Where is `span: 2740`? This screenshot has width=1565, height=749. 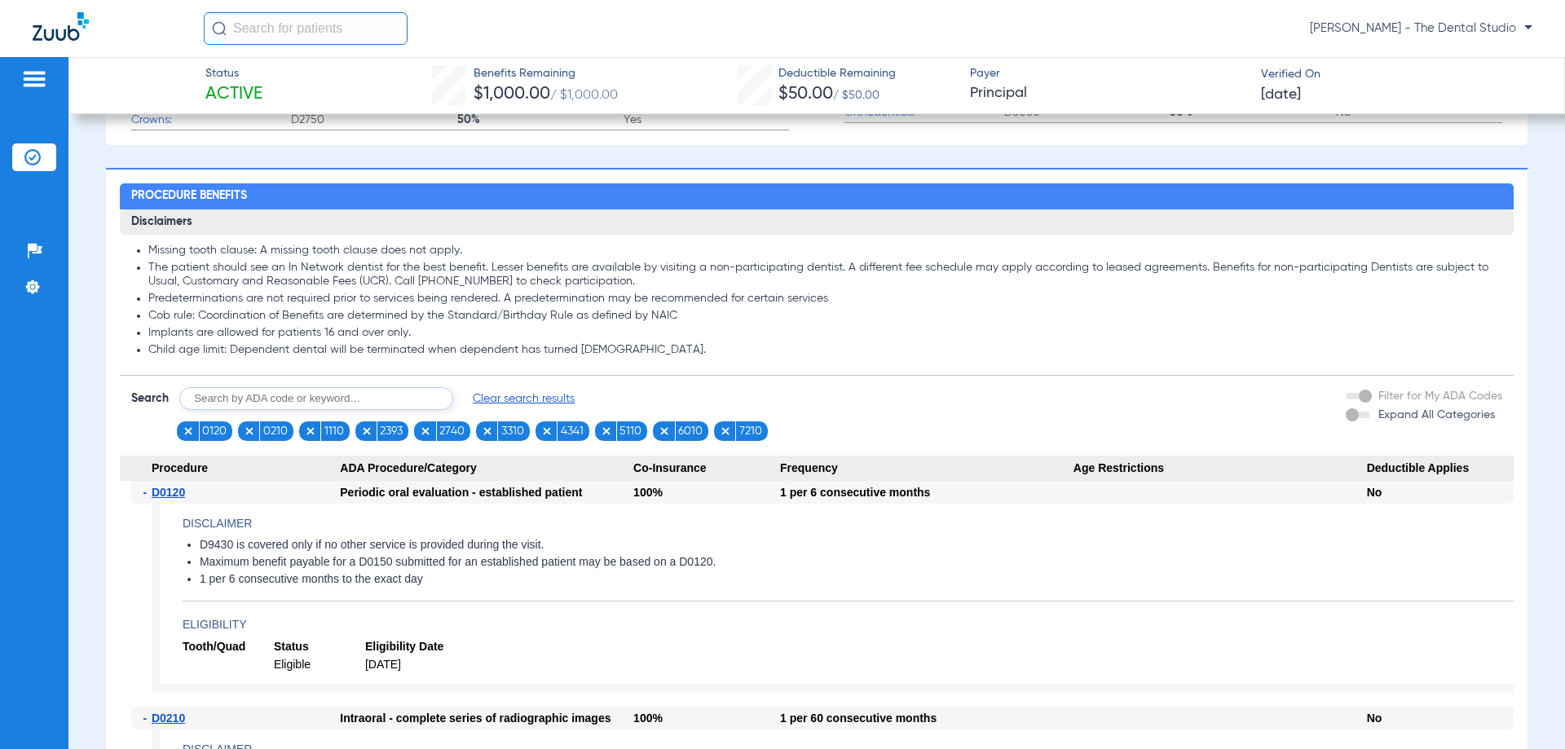
span: 2740 is located at coordinates (452, 431).